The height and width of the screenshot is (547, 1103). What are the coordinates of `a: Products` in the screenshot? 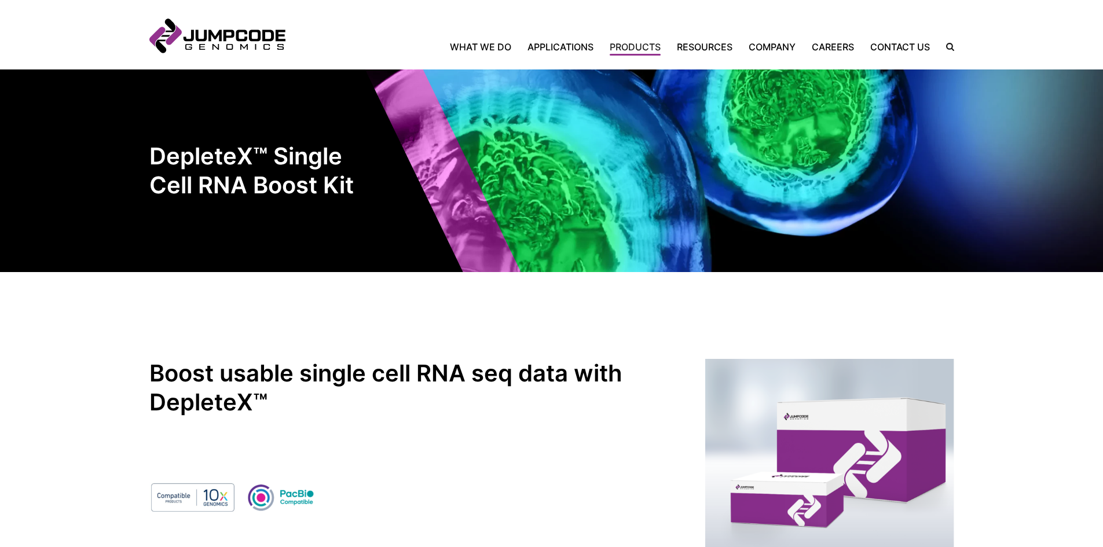 It's located at (635, 47).